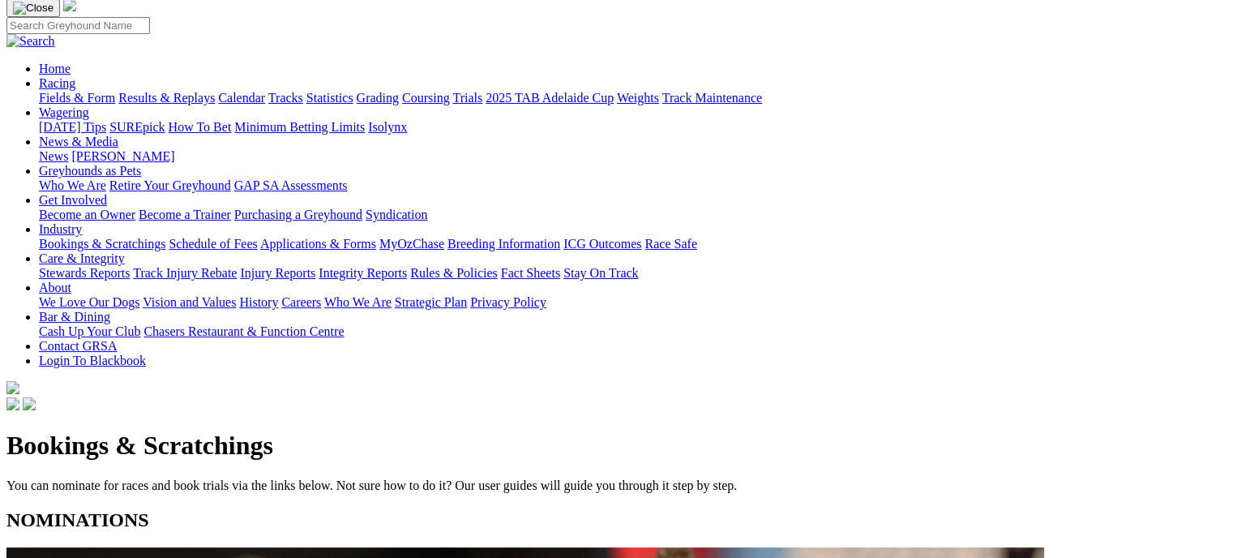 The image size is (1233, 558). I want to click on a: Fact Sheets, so click(530, 272).